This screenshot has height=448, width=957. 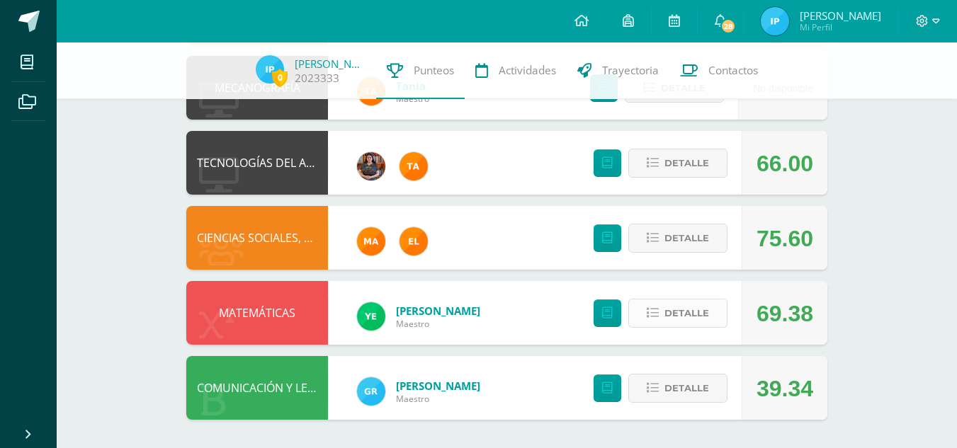 What do you see at coordinates (728, 26) in the screenshot?
I see `span: 28` at bounding box center [728, 26].